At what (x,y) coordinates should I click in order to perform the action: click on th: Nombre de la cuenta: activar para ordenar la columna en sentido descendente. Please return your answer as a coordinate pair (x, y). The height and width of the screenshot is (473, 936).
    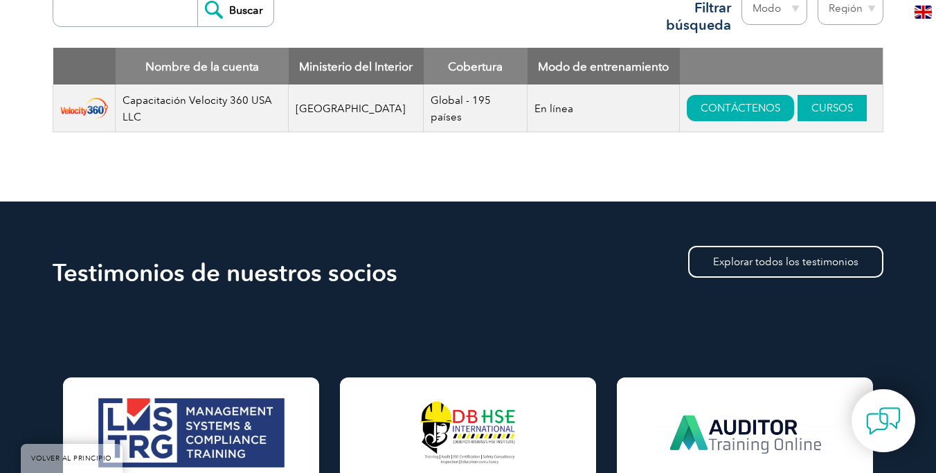
    Looking at the image, I should click on (202, 66).